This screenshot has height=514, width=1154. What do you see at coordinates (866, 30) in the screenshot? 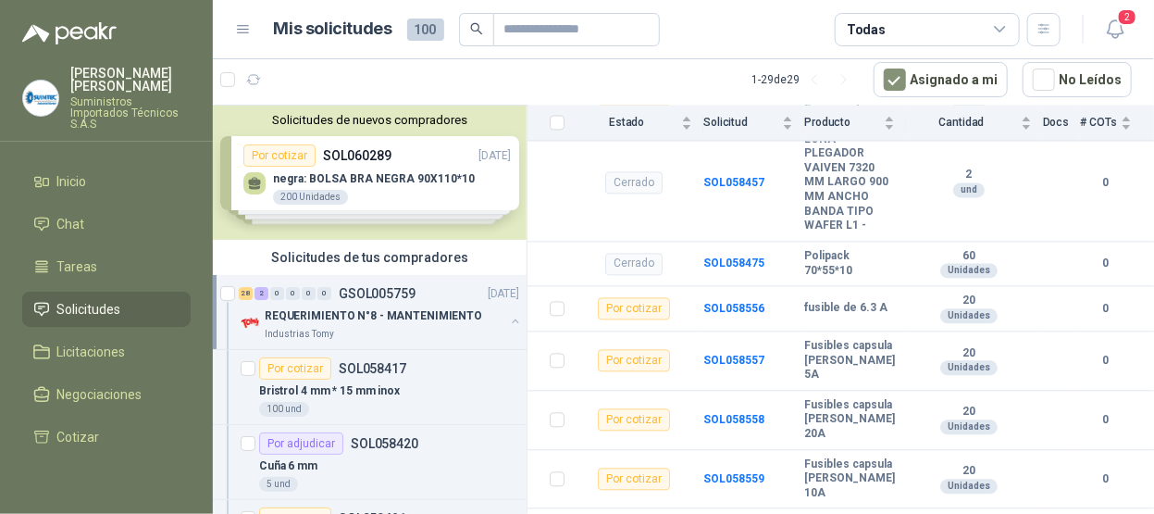
I see `div: Todas` at bounding box center [866, 30].